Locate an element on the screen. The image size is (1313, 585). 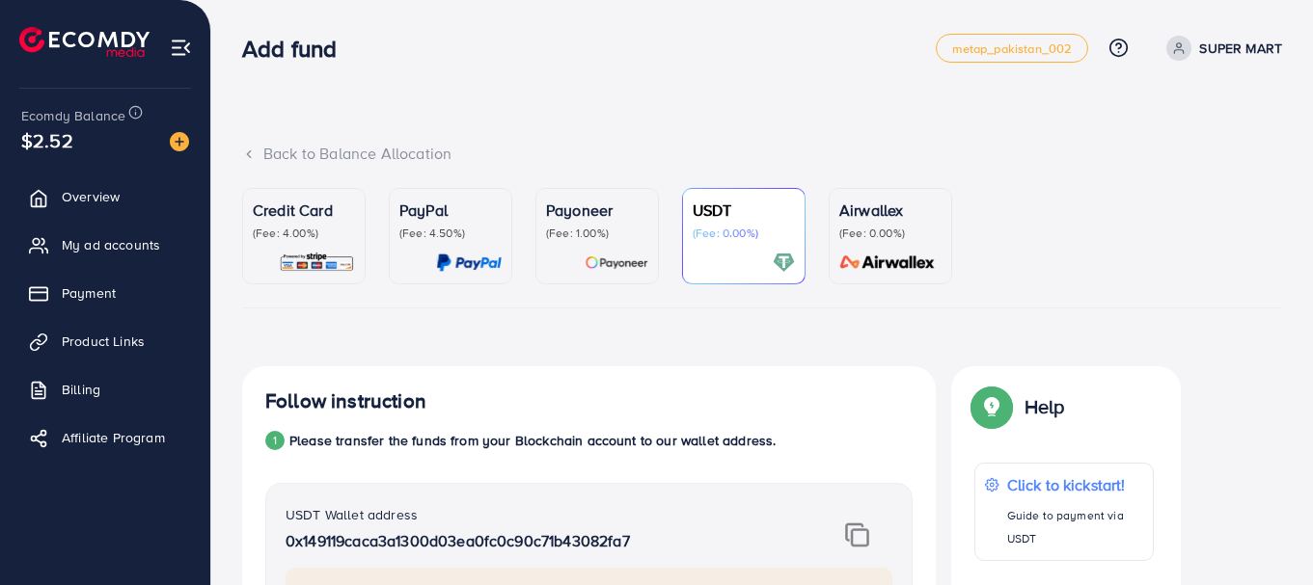
p: (Fee: 4.00%) is located at coordinates (304, 233).